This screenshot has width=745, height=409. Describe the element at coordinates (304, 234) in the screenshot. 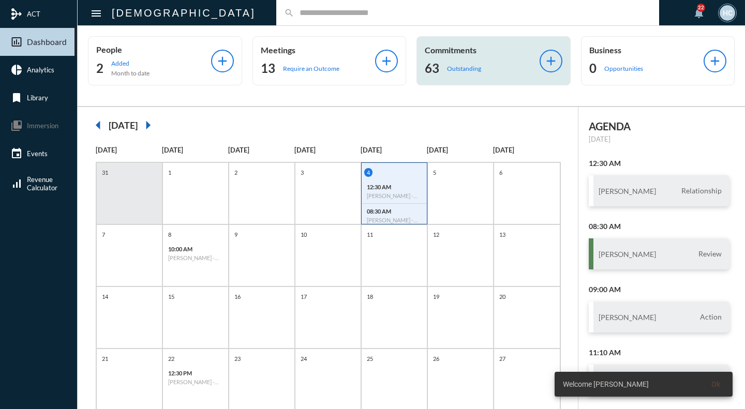

I see `p: 10` at that location.